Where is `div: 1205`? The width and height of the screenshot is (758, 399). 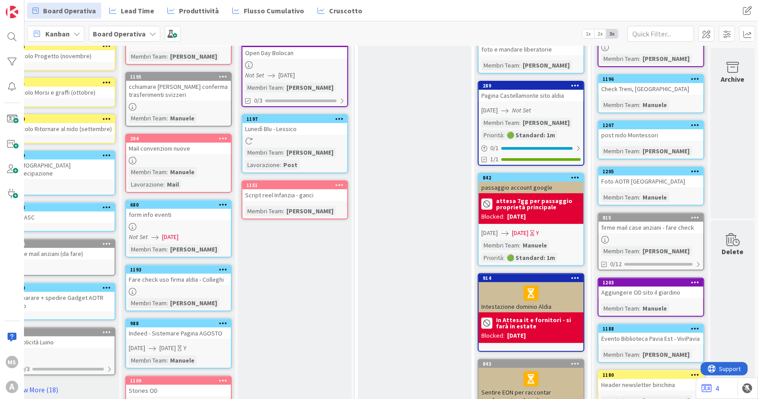 div: 1205 is located at coordinates (651, 171).